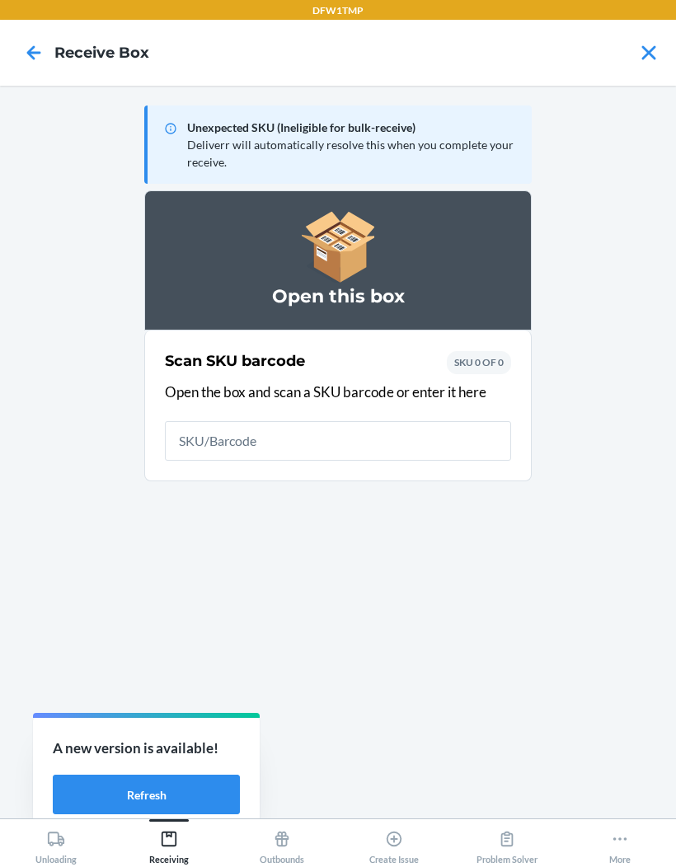 This screenshot has width=676, height=867. Describe the element at coordinates (338, 441) in the screenshot. I see `input: SKU/Barcode` at that location.